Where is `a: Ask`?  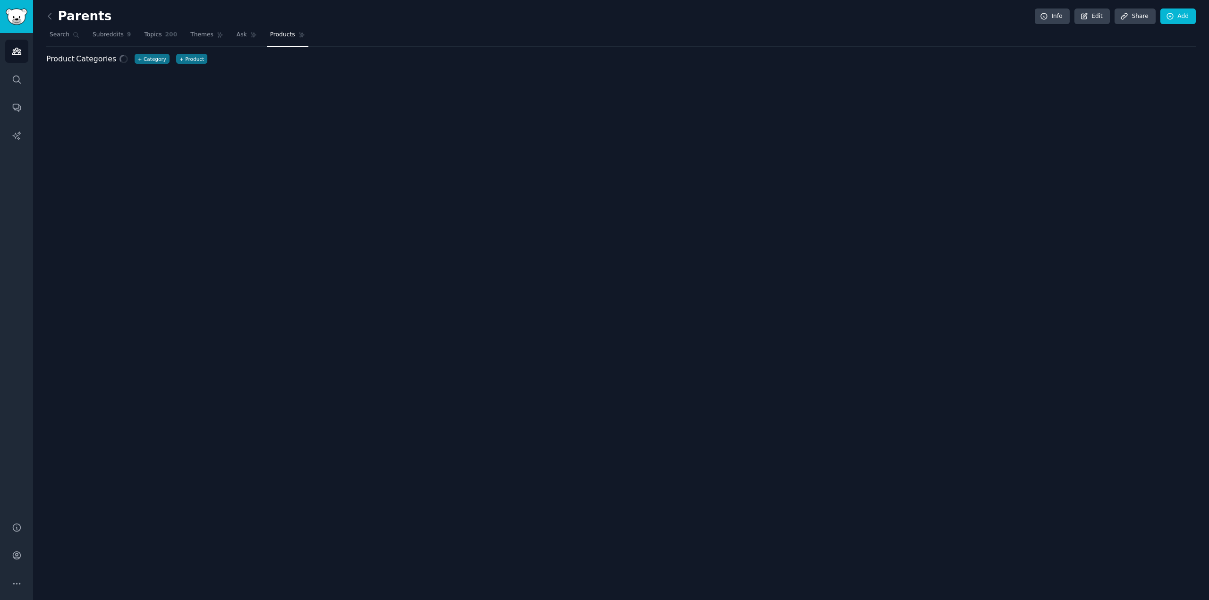 a: Ask is located at coordinates (246, 37).